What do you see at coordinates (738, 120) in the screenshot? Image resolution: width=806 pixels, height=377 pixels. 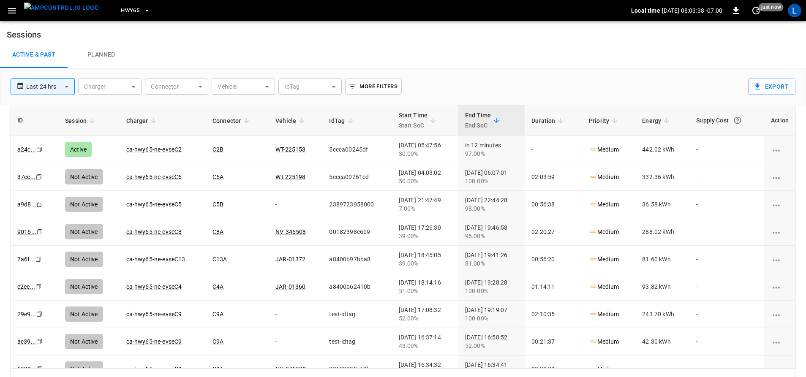 I see `button: The cost of your charging session based on your supply rates` at bounding box center [738, 120].